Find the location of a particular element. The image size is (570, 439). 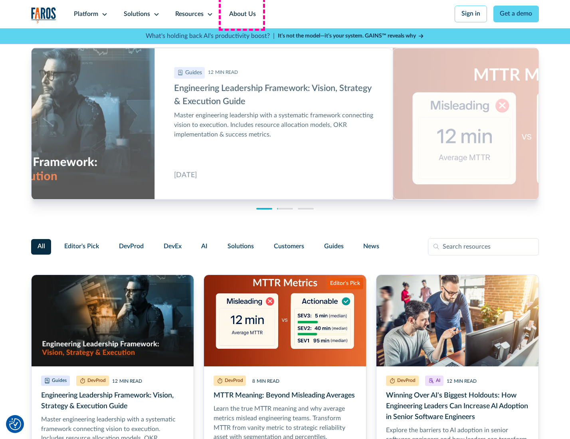

span: DevProd is located at coordinates (131, 247).